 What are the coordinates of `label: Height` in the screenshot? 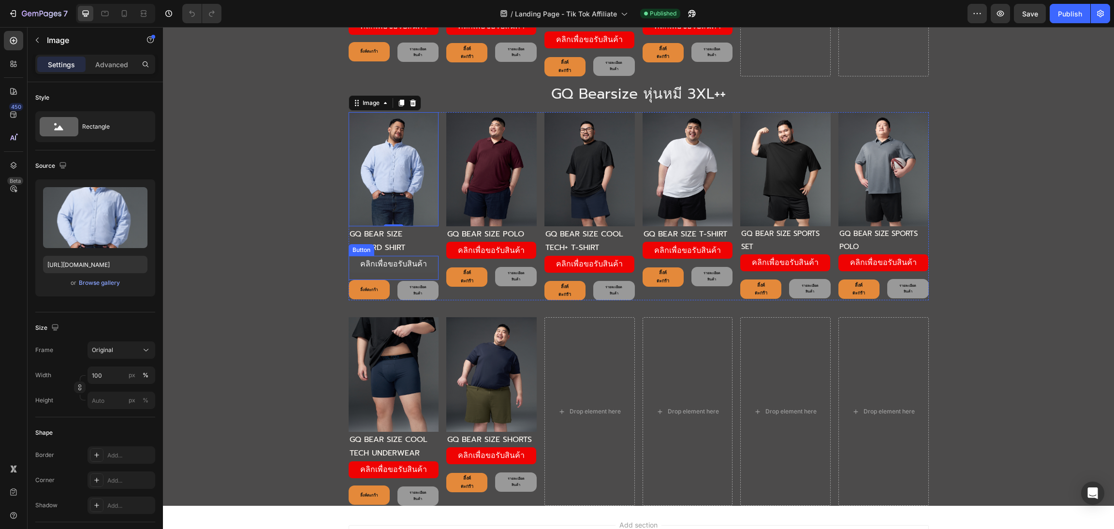 It's located at (44, 400).